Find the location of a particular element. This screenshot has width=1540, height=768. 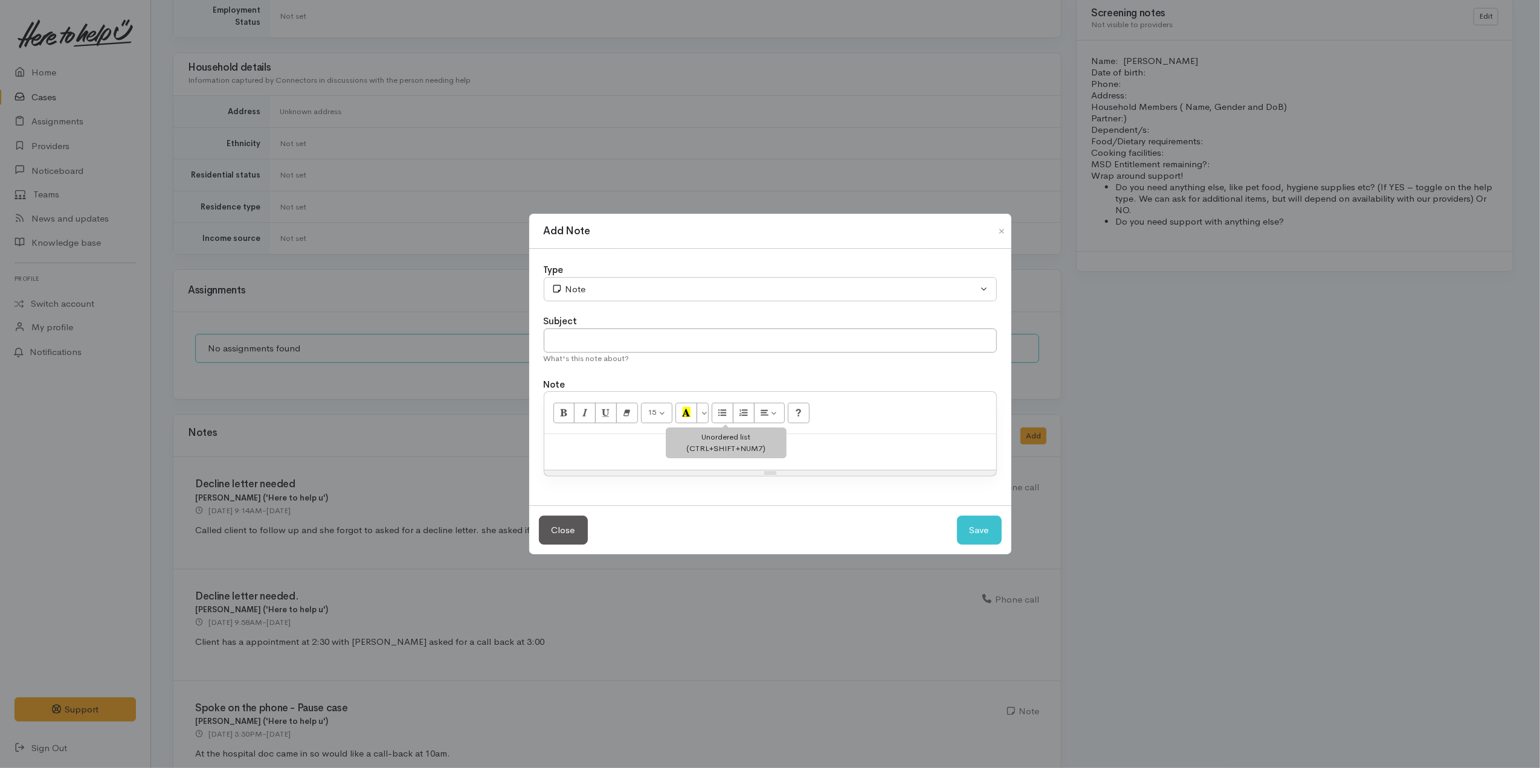

div: What's this note about? is located at coordinates (770, 359).